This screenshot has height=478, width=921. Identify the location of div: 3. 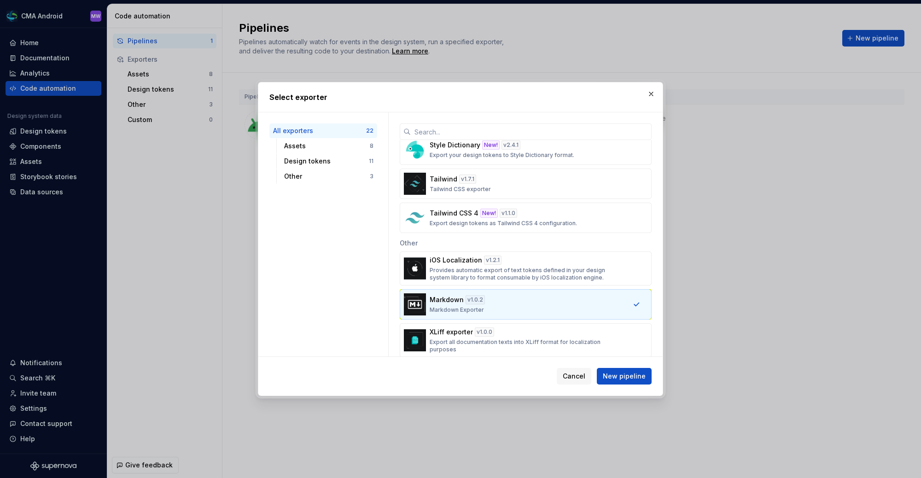
(372, 176).